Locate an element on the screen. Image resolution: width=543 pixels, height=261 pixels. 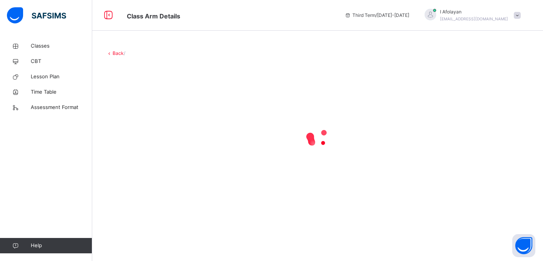
span: Help is located at coordinates (61, 246).